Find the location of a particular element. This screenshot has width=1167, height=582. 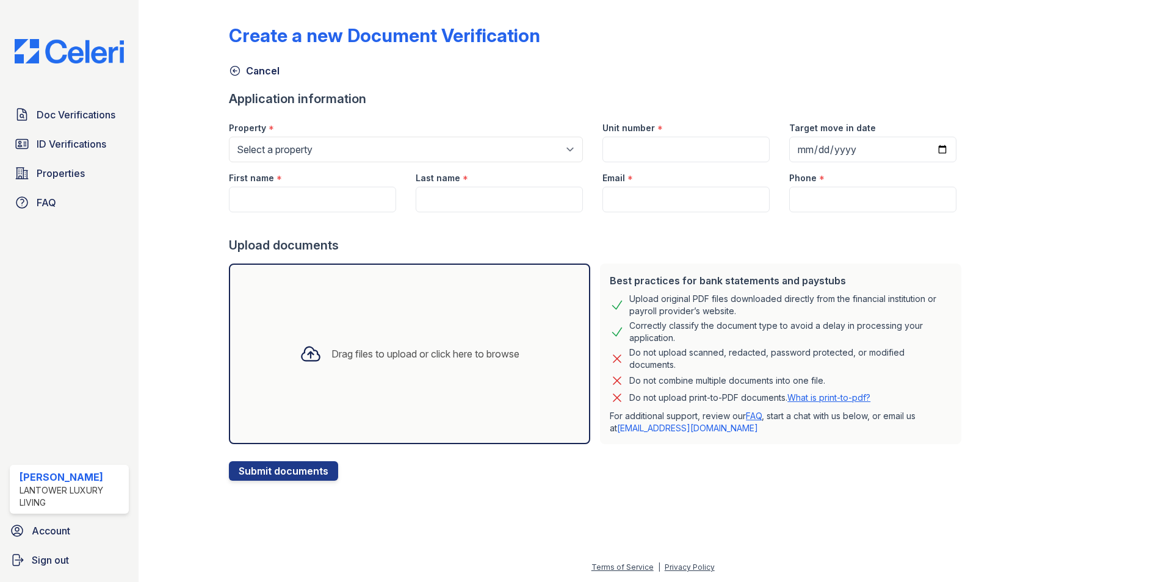

div: Do not upload scanned, redacted, password protected, or modified documents. is located at coordinates (790, 359).